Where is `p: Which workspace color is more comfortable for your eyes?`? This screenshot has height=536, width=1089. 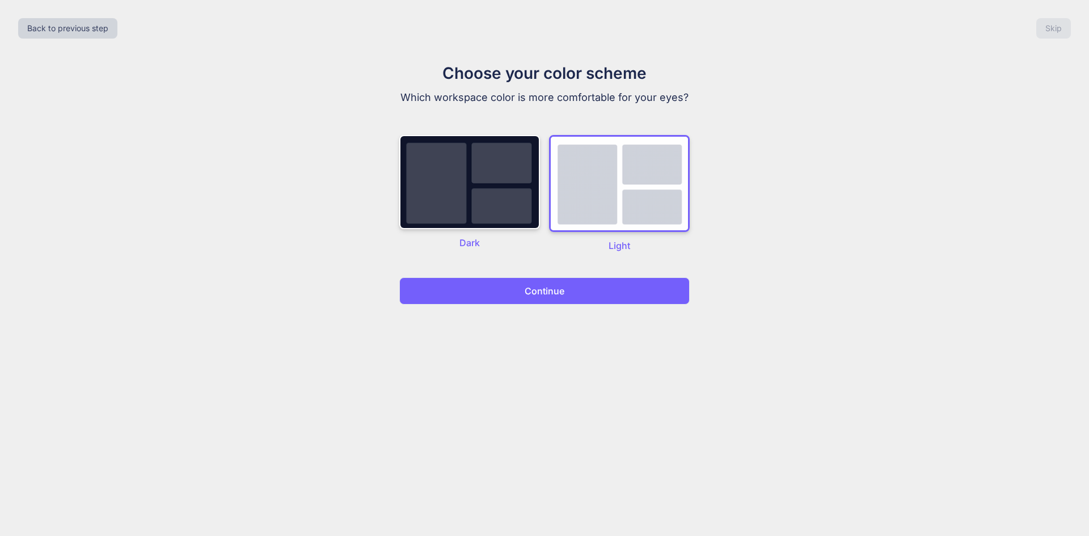 p: Which workspace color is more comfortable for your eyes? is located at coordinates (544, 98).